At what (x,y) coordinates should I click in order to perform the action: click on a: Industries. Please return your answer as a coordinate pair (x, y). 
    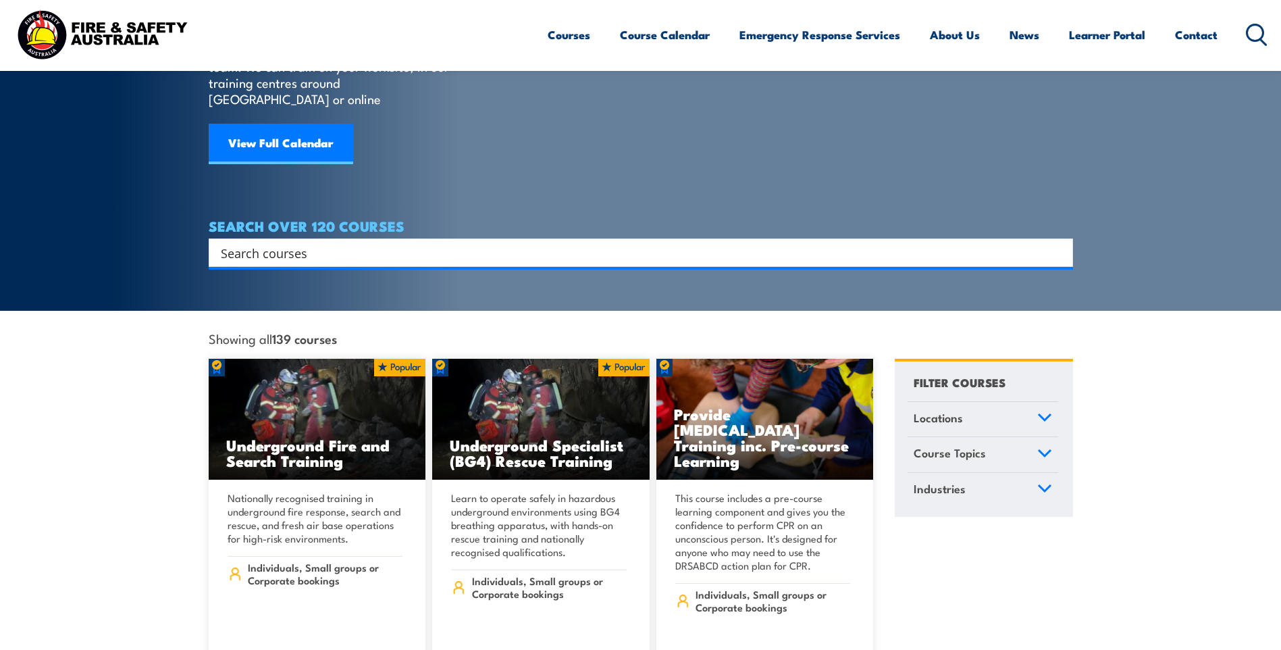
    Looking at the image, I should click on (983, 490).